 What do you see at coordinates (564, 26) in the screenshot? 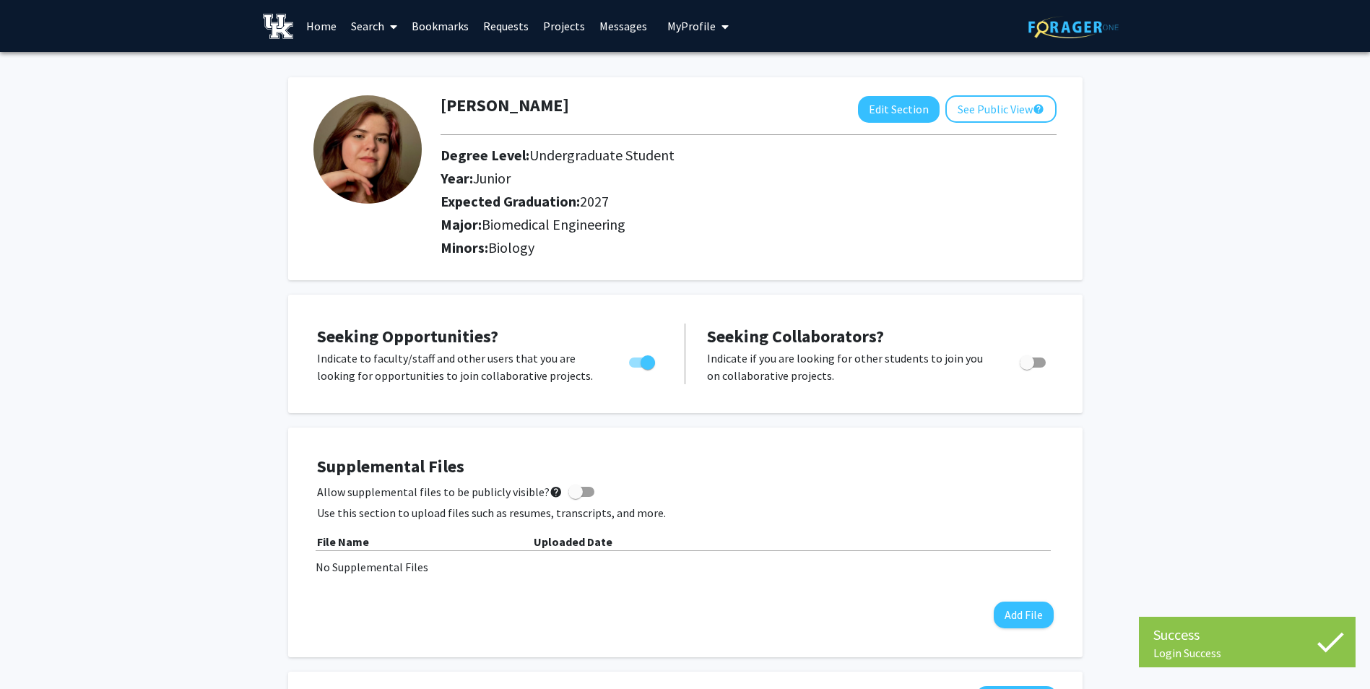
I see `a: Projects` at bounding box center [564, 26].